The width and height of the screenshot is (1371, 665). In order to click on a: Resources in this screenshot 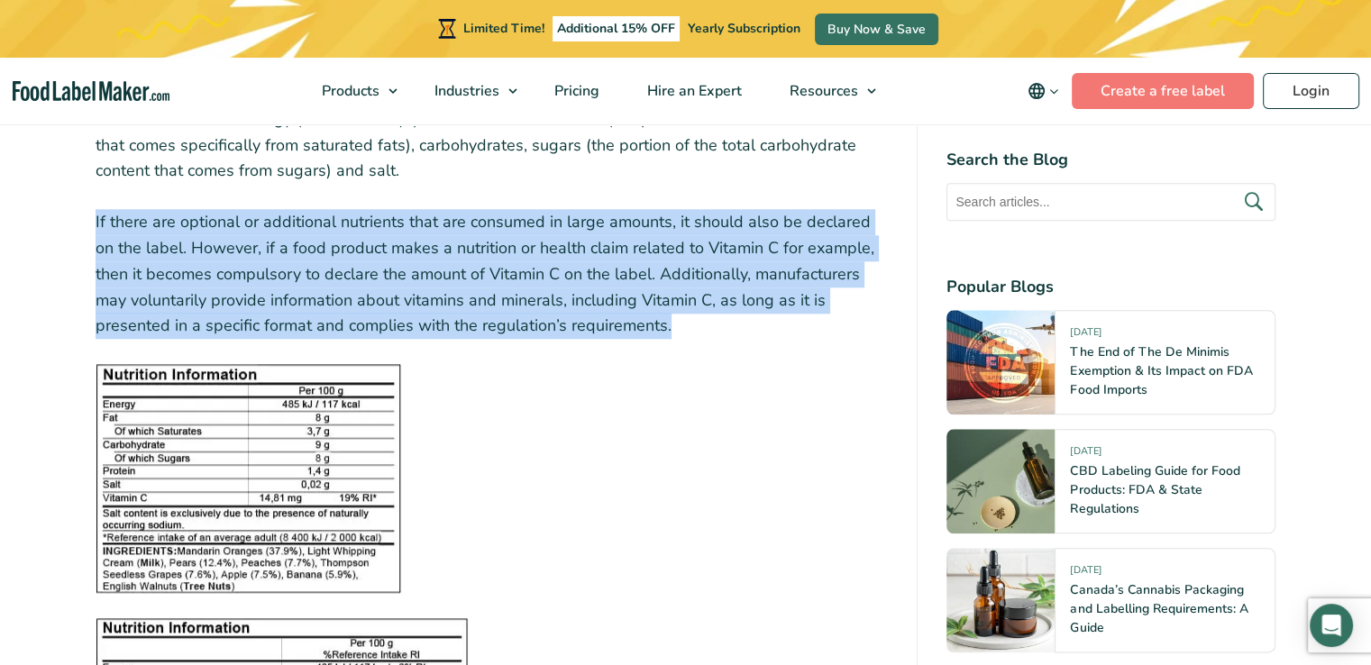, I will do `click(825, 91)`.